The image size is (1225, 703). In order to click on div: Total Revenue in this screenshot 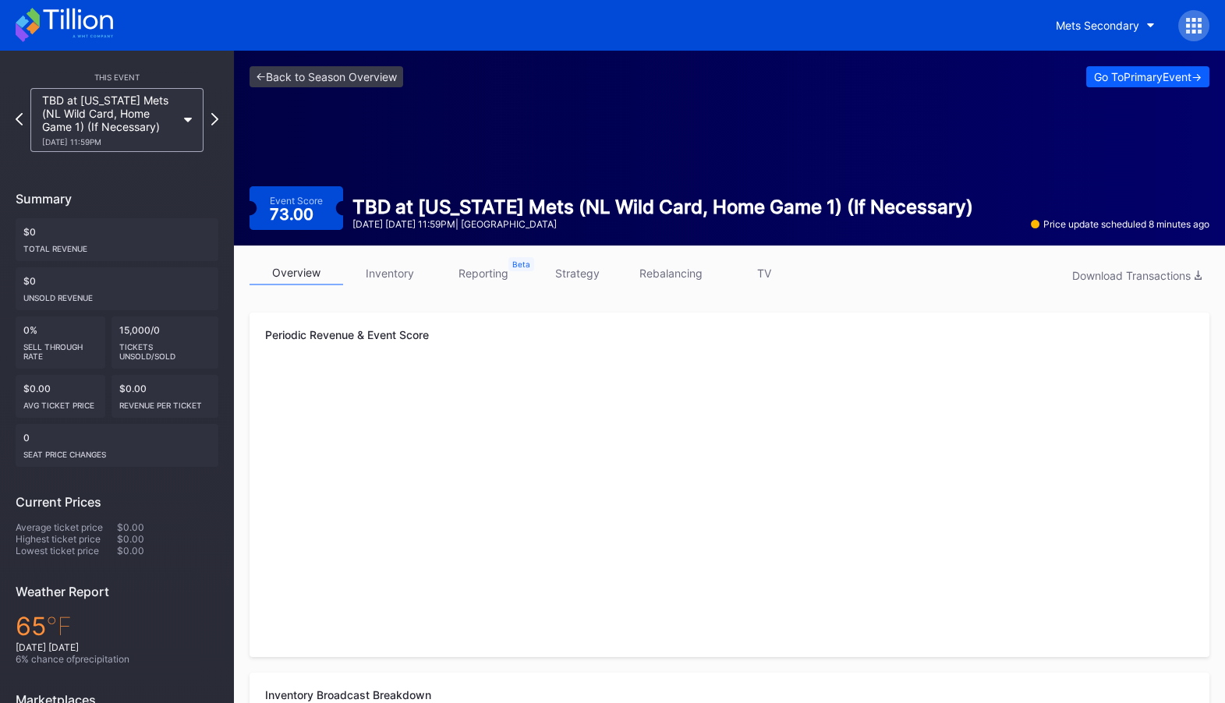, I will do `click(117, 246)`.